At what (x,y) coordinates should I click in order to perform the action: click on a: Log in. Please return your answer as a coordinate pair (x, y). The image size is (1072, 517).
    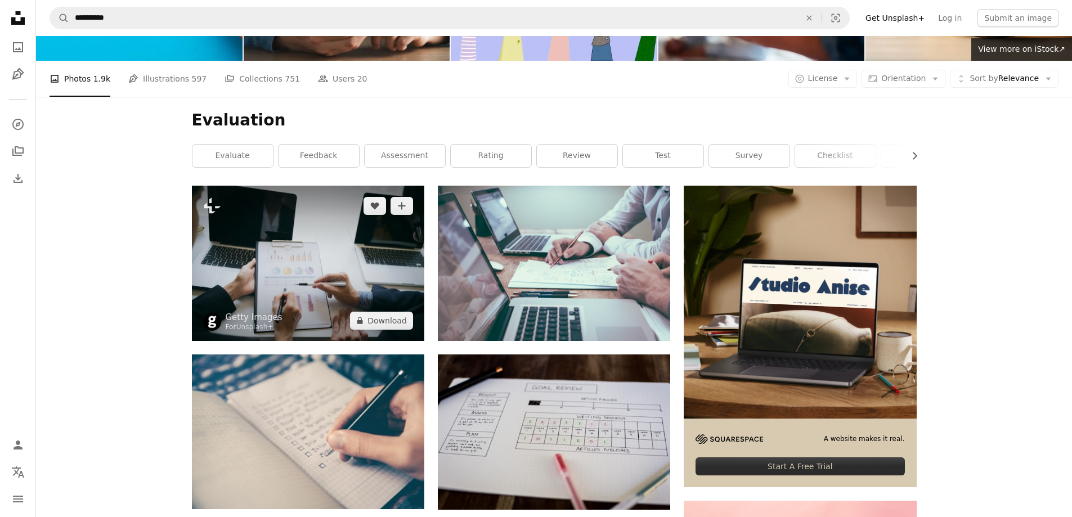
    Looking at the image, I should click on (949, 18).